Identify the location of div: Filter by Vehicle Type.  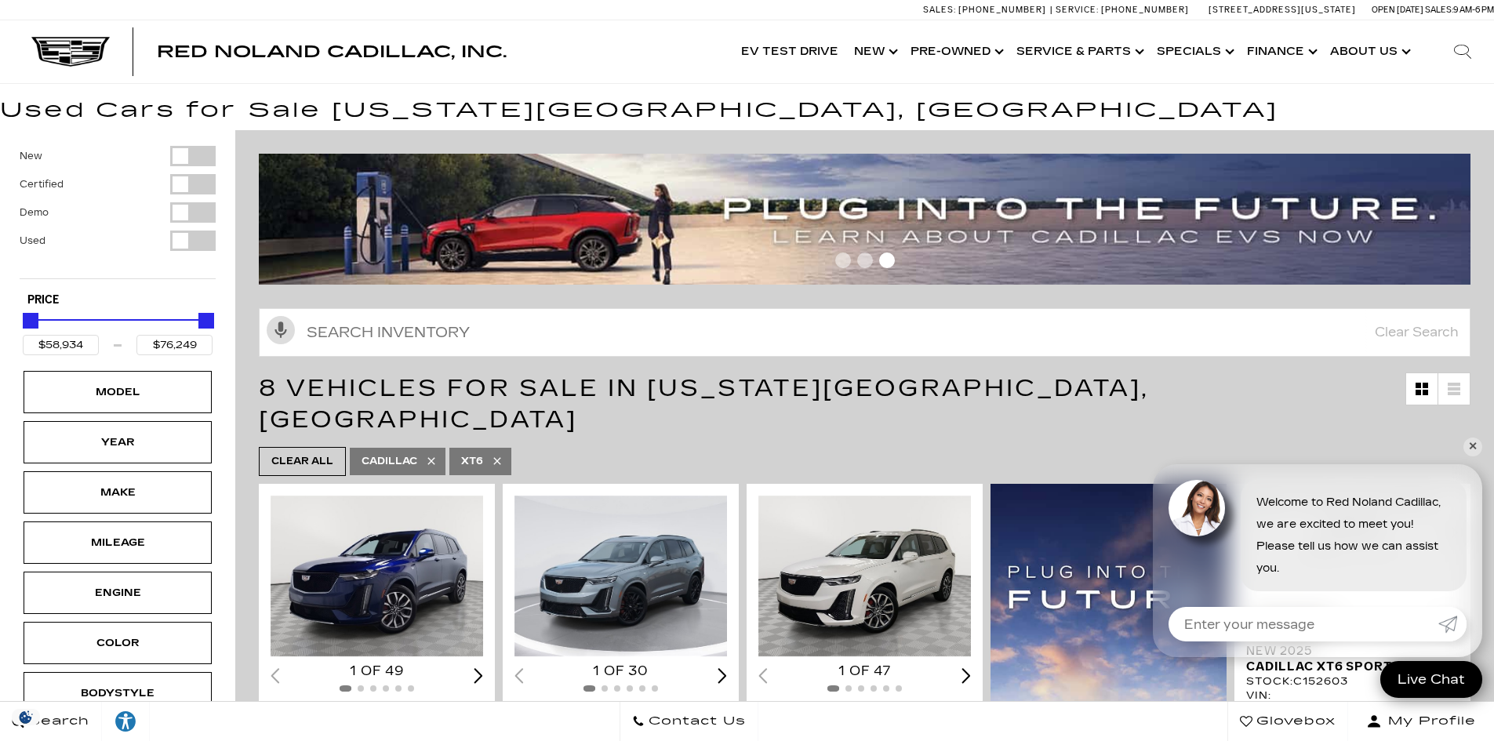
(118, 212).